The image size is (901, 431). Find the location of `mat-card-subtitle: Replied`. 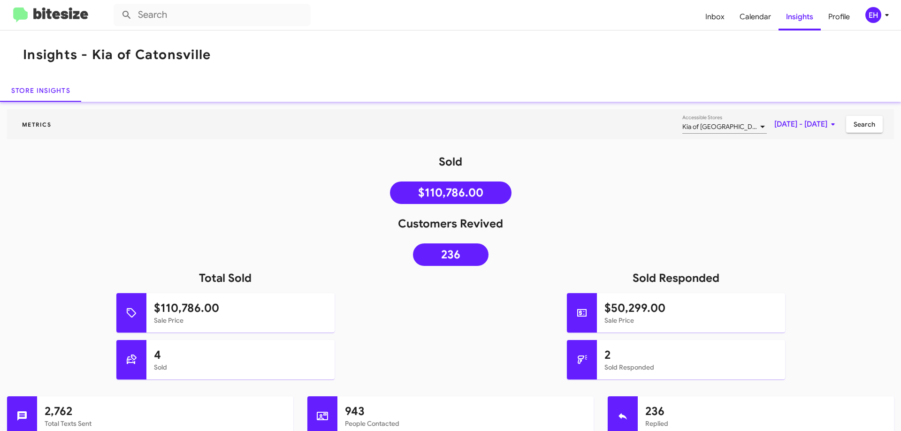

mat-card-subtitle: Replied is located at coordinates (766, 424).